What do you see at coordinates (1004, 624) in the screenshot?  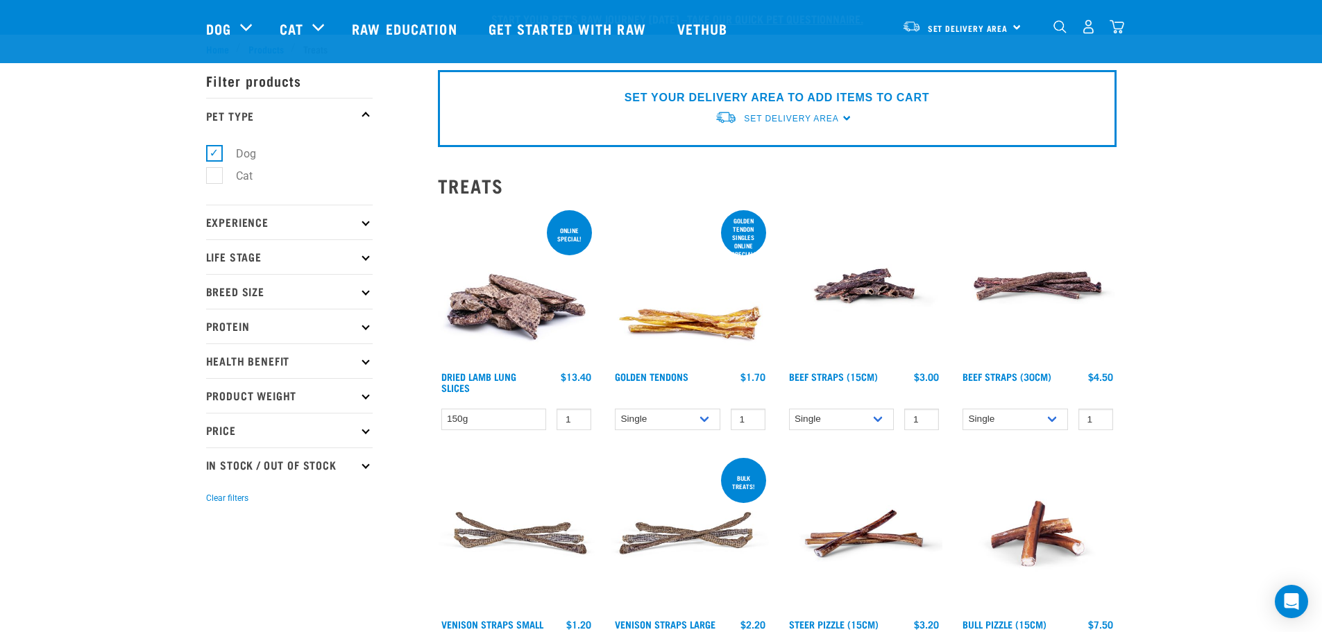 I see `a: Bull Pizzle (15cm)` at bounding box center [1004, 624].